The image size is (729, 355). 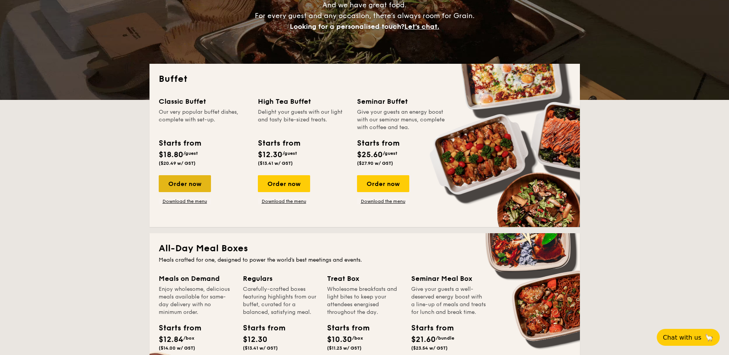 What do you see at coordinates (204, 101) in the screenshot?
I see `div: Classic Buffet` at bounding box center [204, 101].